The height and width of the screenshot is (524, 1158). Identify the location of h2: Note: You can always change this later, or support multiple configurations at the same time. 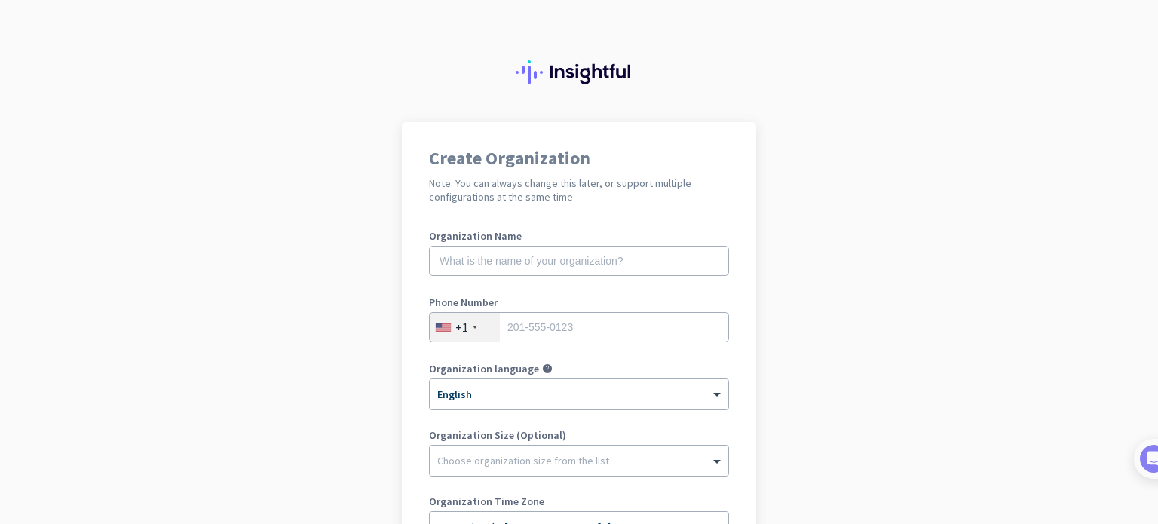
(579, 190).